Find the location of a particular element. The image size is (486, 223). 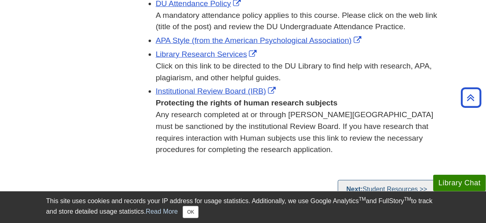

a: Next:Student Resources >> is located at coordinates (386, 190).